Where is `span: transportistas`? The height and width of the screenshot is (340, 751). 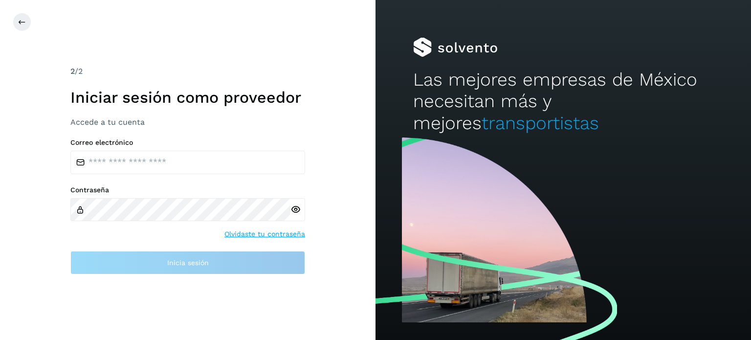
span: transportistas is located at coordinates (540, 123).